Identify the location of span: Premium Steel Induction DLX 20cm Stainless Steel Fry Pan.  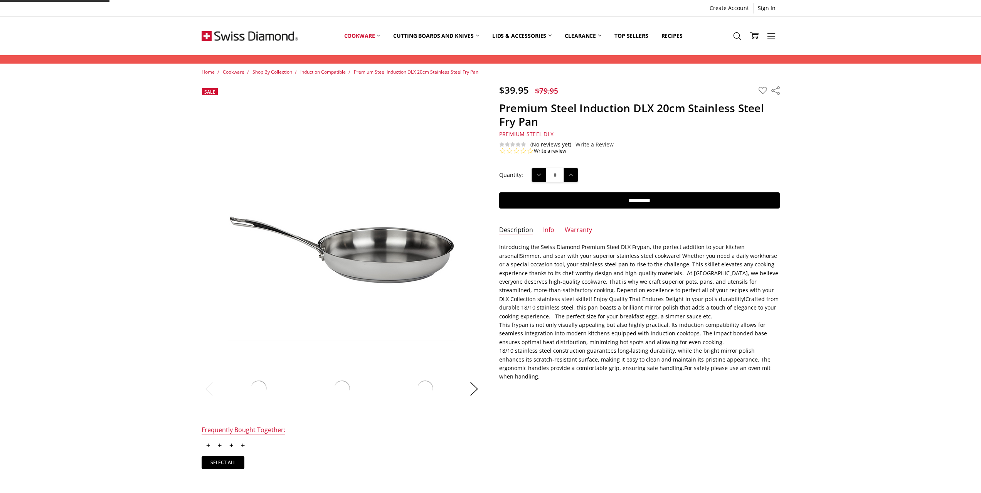
(416, 72).